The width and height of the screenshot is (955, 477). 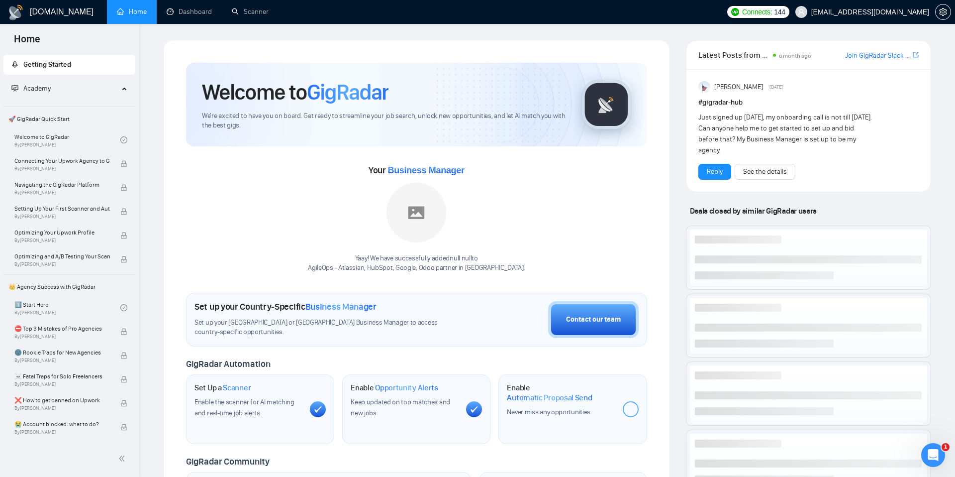 What do you see at coordinates (244, 407) in the screenshot?
I see `span: Enable the scanner for AI matching and real-time job alerts.` at bounding box center [244, 407].